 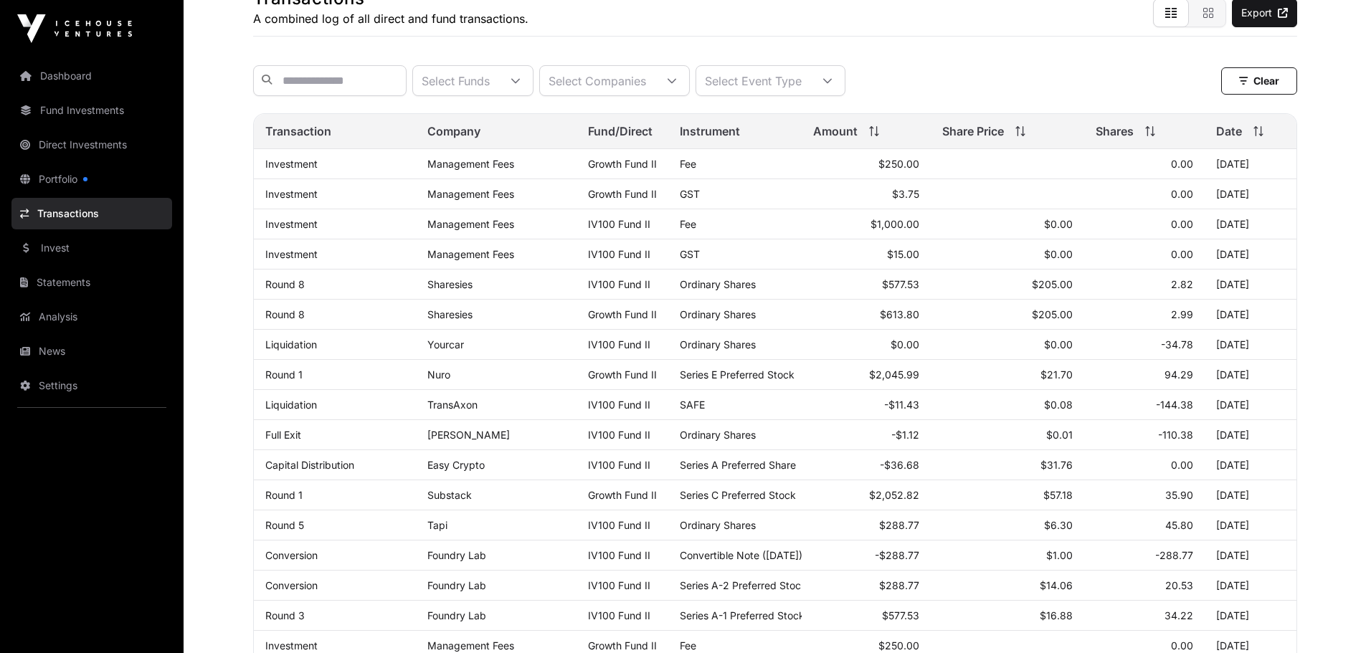 What do you see at coordinates (1174, 555) in the screenshot?
I see `span: -288.77` at bounding box center [1174, 555].